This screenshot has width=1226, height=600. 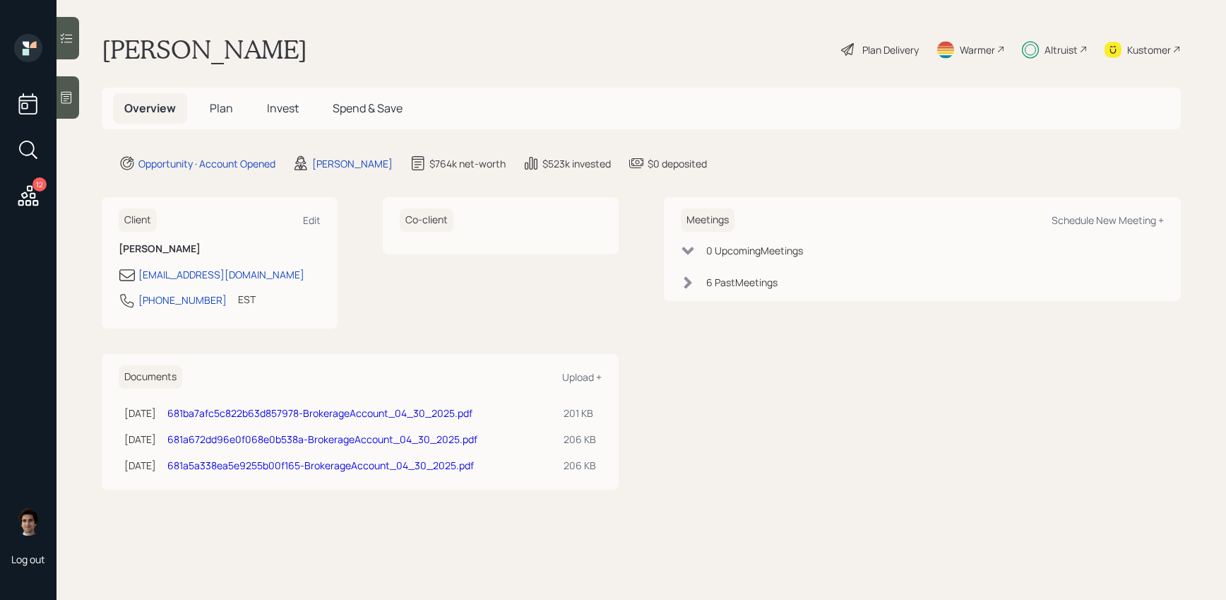 What do you see at coordinates (678, 163) in the screenshot?
I see `div: $0 deposited` at bounding box center [678, 163].